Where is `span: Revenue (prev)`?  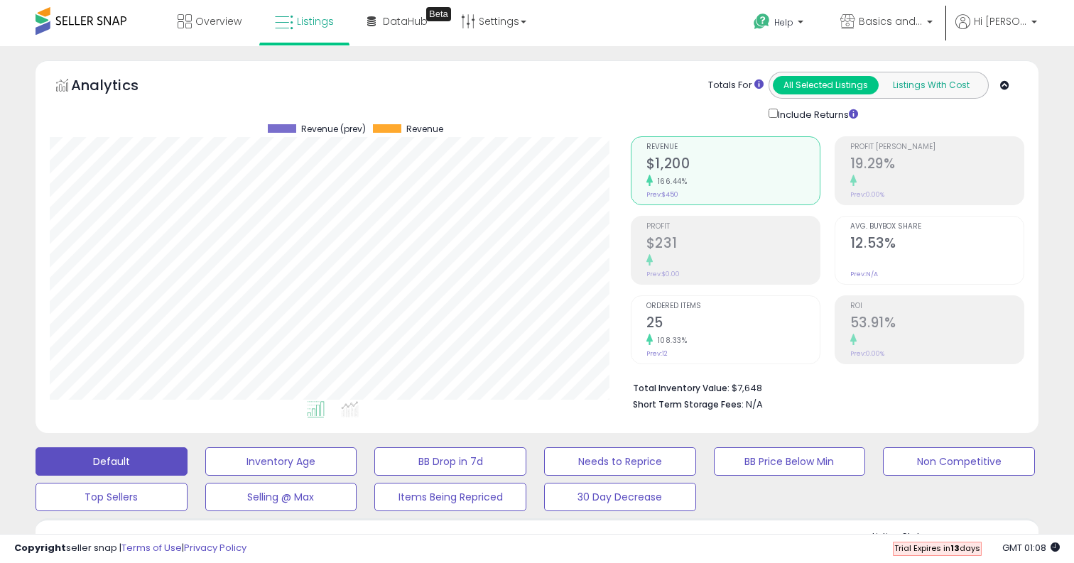 span: Revenue (prev) is located at coordinates (333, 129).